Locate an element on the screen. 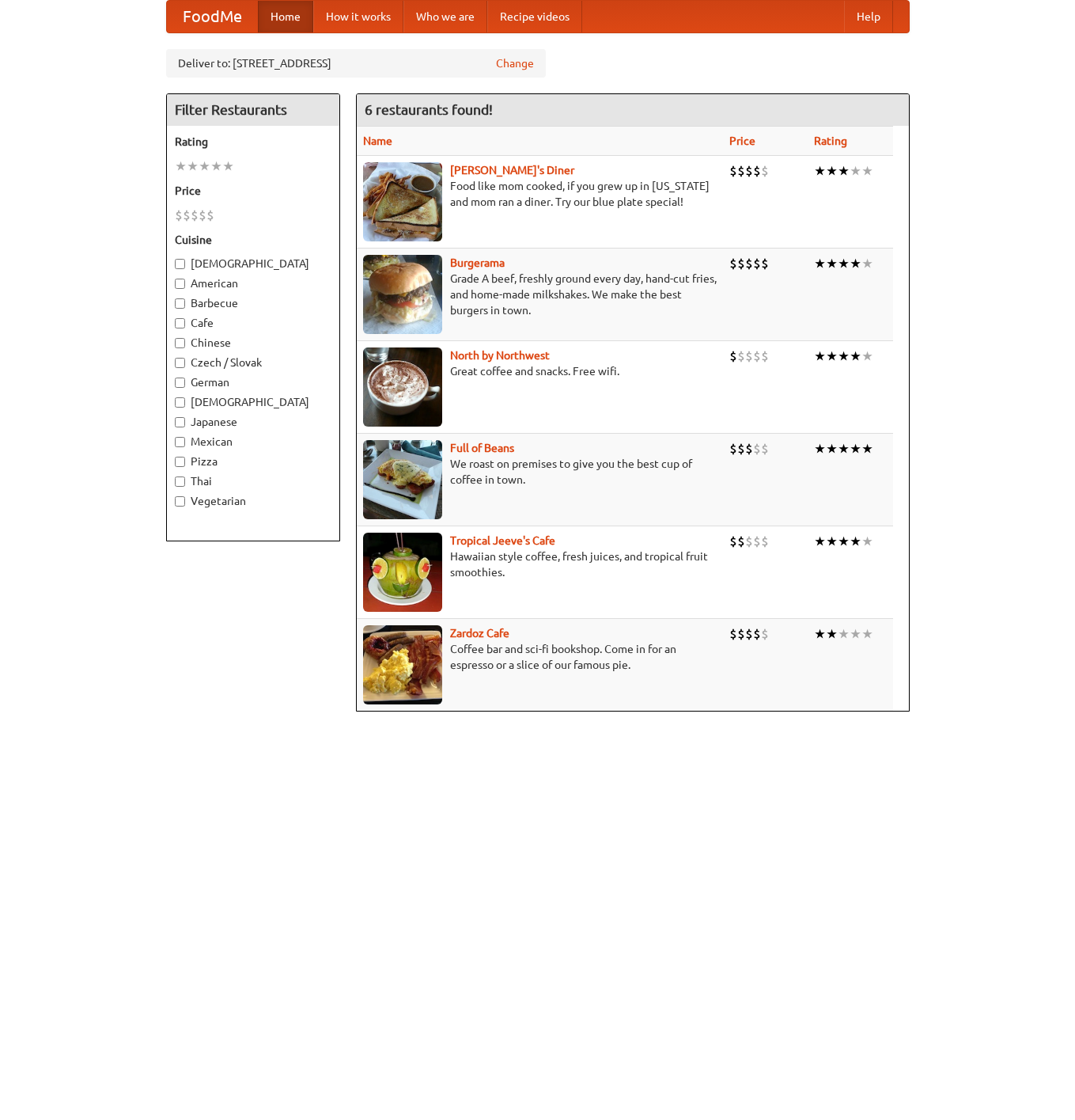  p: Hawaiian style coffee, fresh juices, and tropical fruit smoothies. is located at coordinates (540, 564).